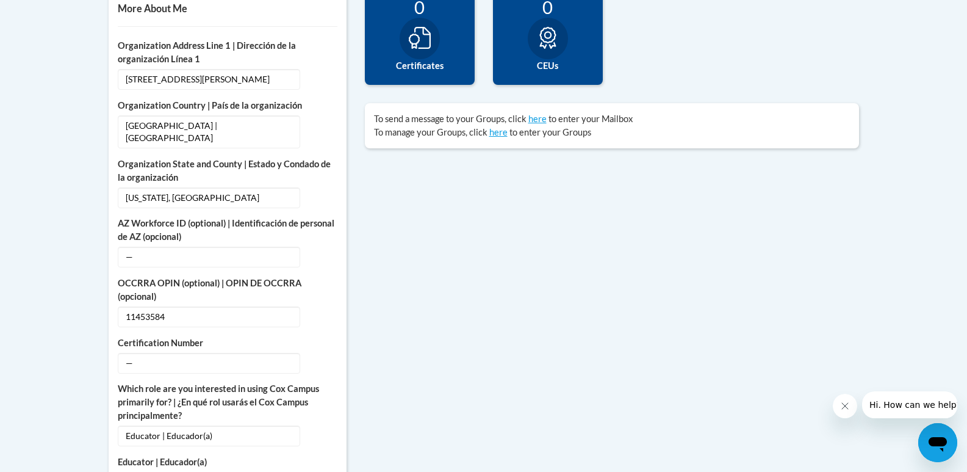 The image size is (967, 472). Describe the element at coordinates (228, 290) in the screenshot. I see `label: OCCRRA OPIN (optional) | OPIN DE OCCRRA (opcional)` at that location.